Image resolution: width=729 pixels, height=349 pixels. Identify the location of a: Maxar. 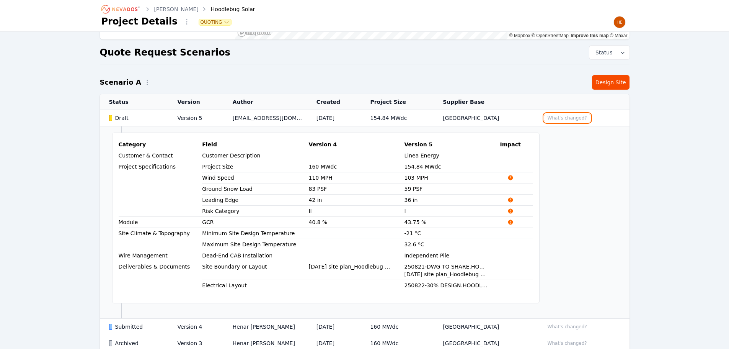
(619, 36).